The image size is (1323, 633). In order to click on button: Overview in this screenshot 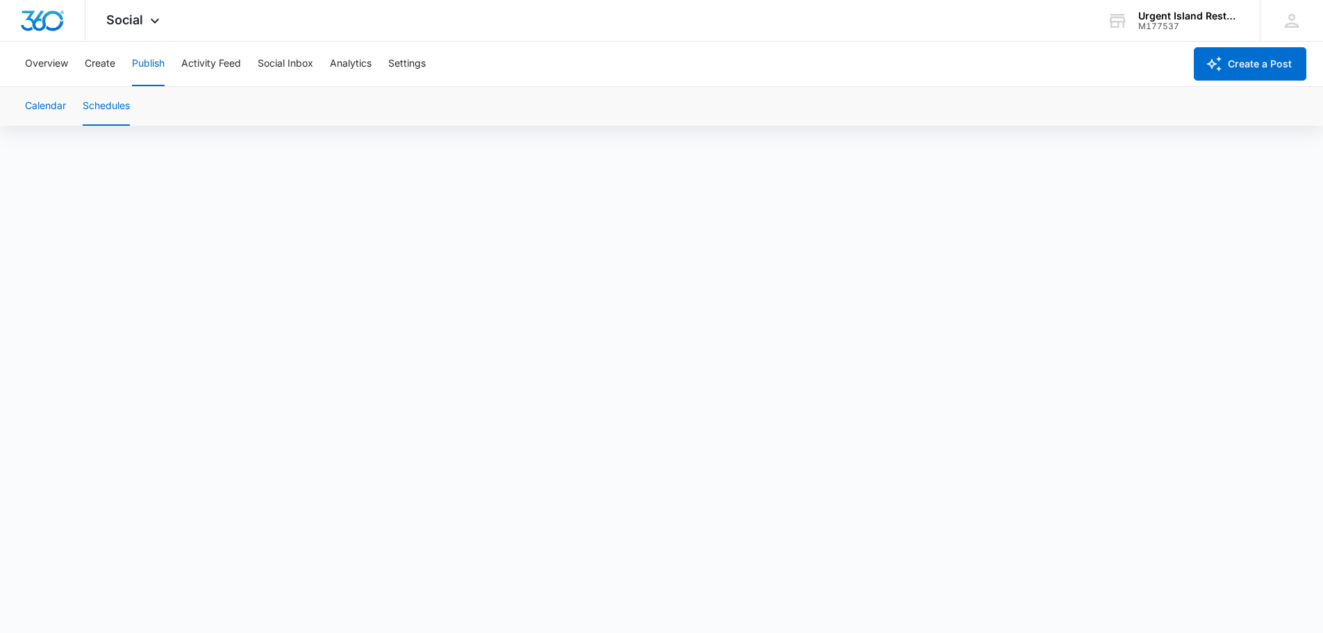, I will do `click(47, 64)`.